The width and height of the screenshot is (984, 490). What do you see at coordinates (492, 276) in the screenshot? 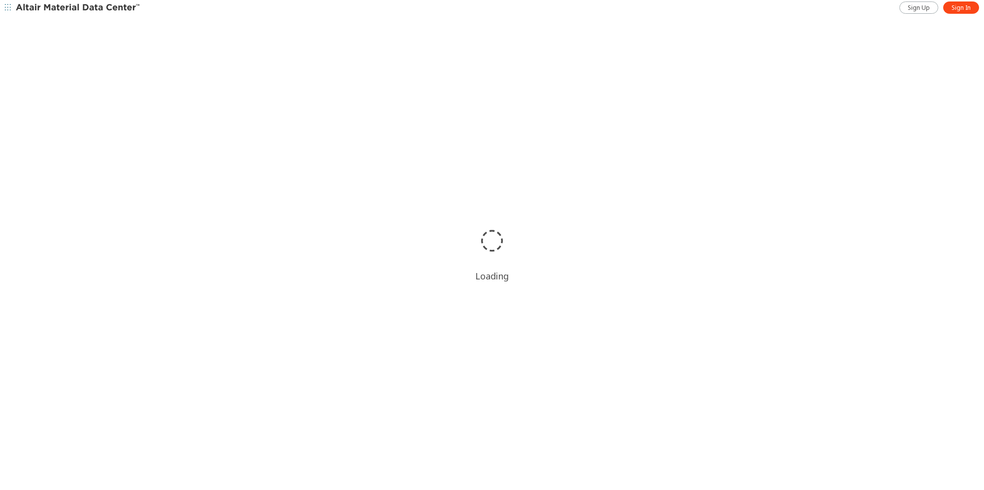
I see `div: Loading` at bounding box center [492, 276].